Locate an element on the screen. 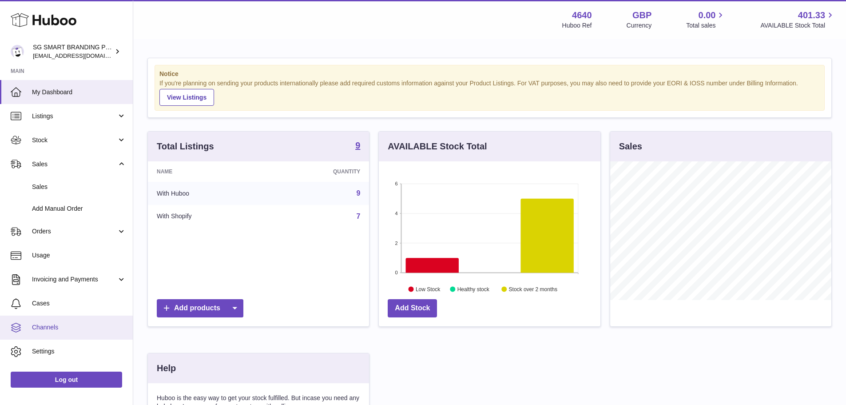 The height and width of the screenshot is (405, 846). text: Healthy stock is located at coordinates (474, 289).